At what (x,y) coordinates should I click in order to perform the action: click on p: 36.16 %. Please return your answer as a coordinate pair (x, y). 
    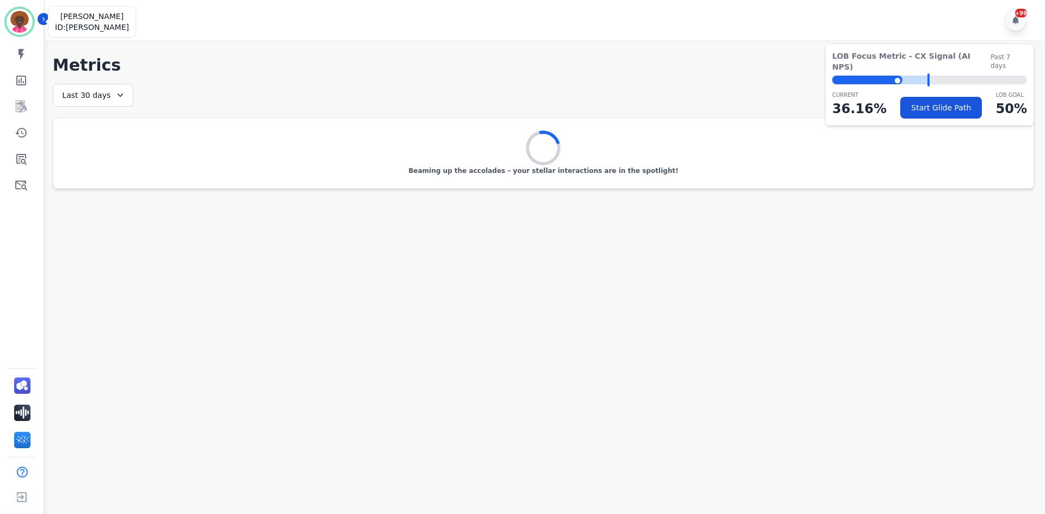
    Looking at the image, I should click on (859, 109).